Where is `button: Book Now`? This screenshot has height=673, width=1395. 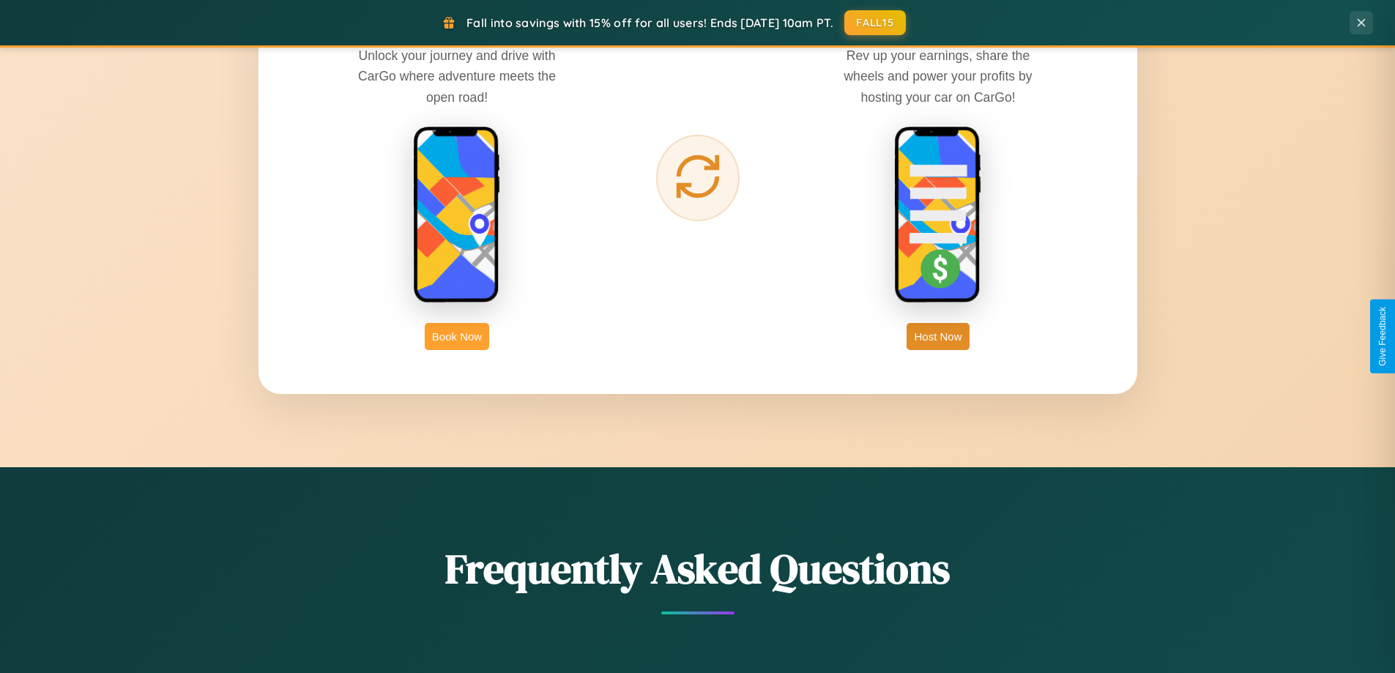 button: Book Now is located at coordinates (457, 336).